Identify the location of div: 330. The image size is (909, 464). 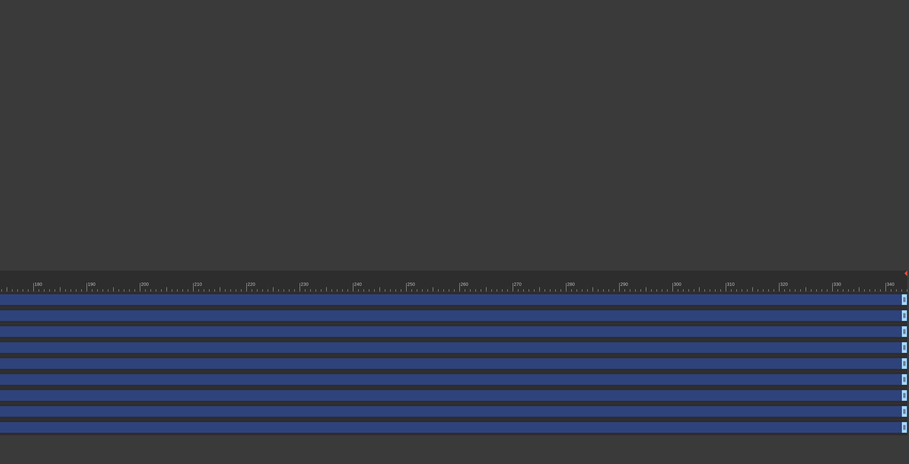
(838, 284).